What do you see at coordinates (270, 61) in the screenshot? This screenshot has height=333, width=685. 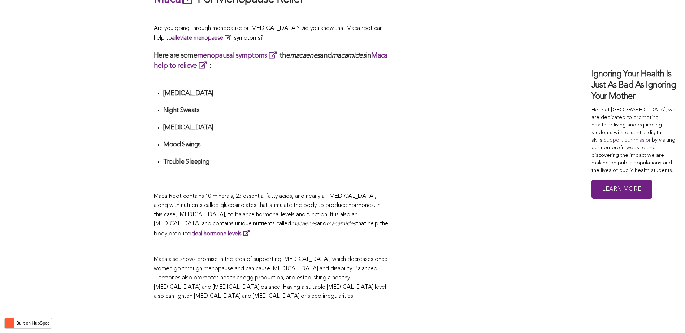 I see `a: Maca help to relieve` at bounding box center [270, 61].